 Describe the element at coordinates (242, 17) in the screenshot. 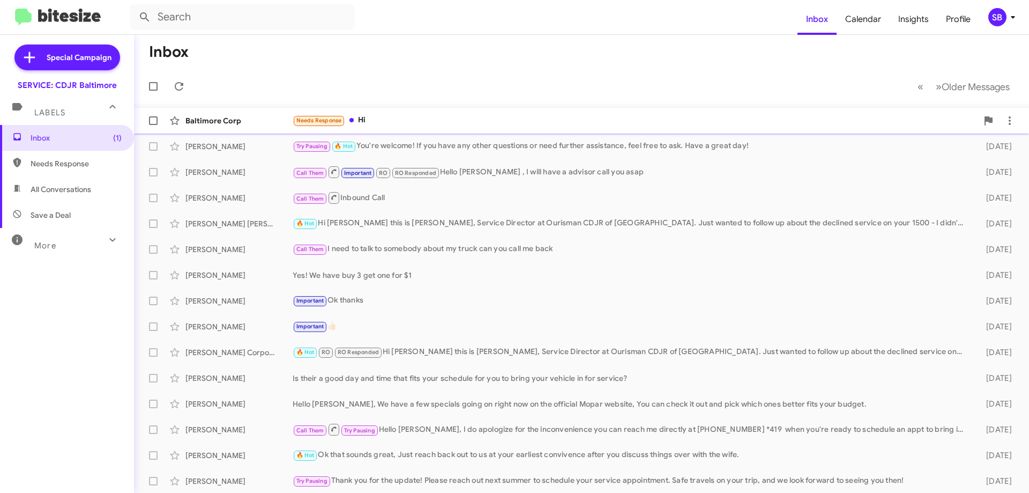

I see `input: Search` at that location.